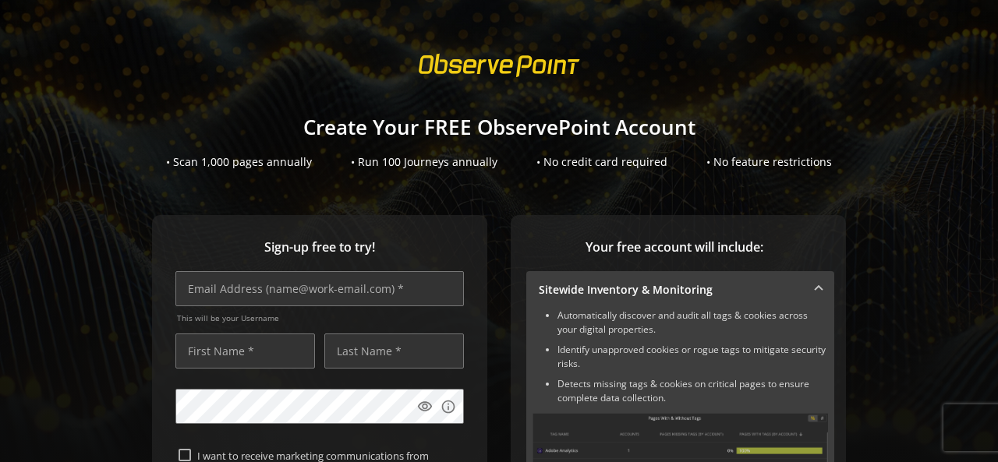 This screenshot has height=462, width=998. I want to click on mat-icon: visibility, so click(425, 407).